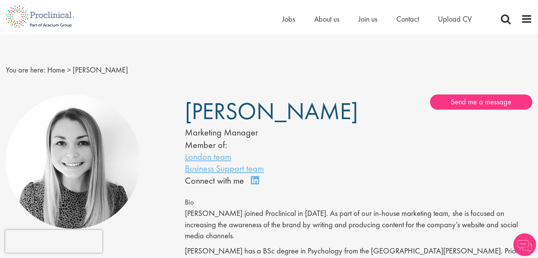 This screenshot has height=258, width=538. Describe the element at coordinates (525, 245) in the screenshot. I see `img: Chatbot` at that location.